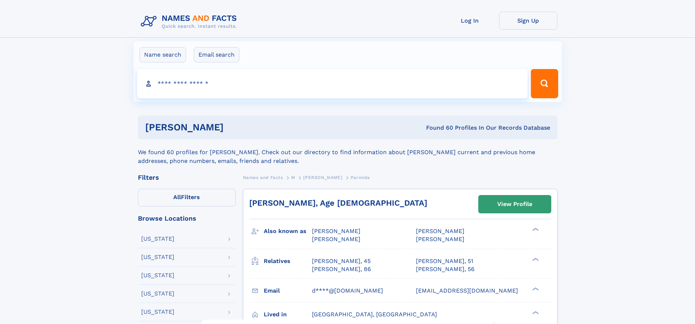 The image size is (695, 324). What do you see at coordinates (438, 128) in the screenshot?
I see `div: Found 60 Profiles In Our Records Database` at bounding box center [438, 128].